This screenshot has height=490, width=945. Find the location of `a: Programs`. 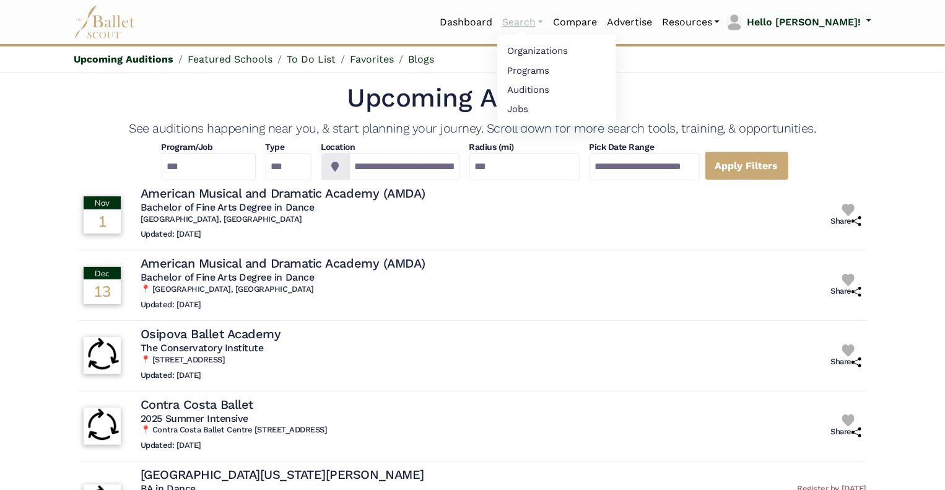

a: Programs is located at coordinates (557, 70).